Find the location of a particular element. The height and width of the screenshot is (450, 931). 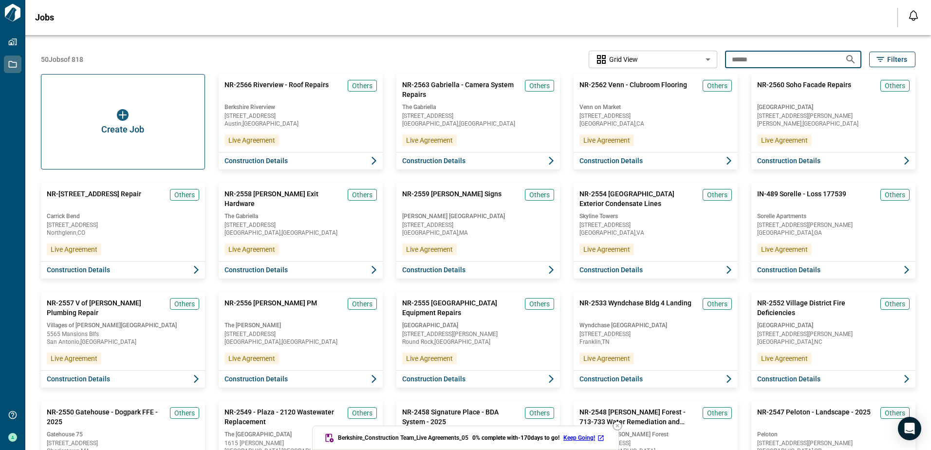

span: The Gabriella is located at coordinates (478, 107).